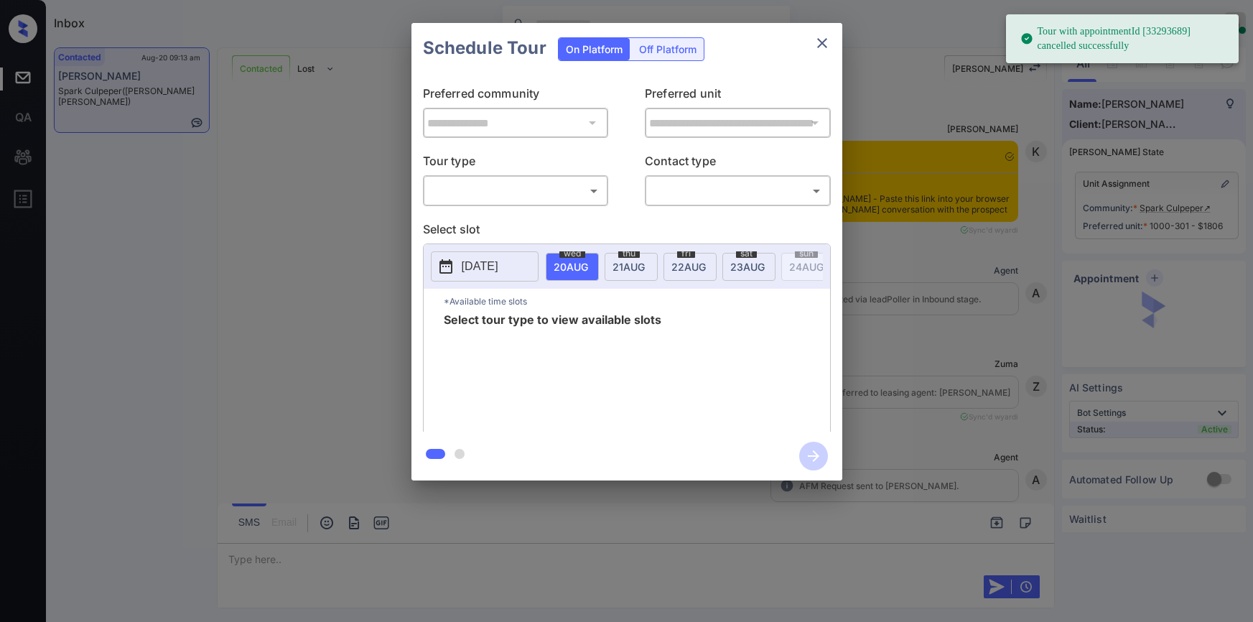  I want to click on span: 21 AUG, so click(628, 266).